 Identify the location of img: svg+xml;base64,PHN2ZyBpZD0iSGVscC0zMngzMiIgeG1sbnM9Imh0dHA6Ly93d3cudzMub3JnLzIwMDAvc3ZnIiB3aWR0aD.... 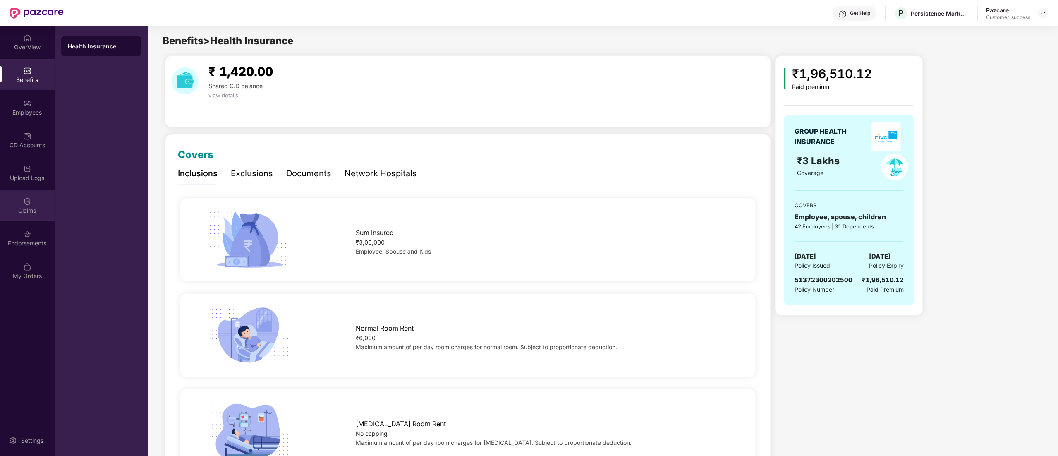
(843, 14).